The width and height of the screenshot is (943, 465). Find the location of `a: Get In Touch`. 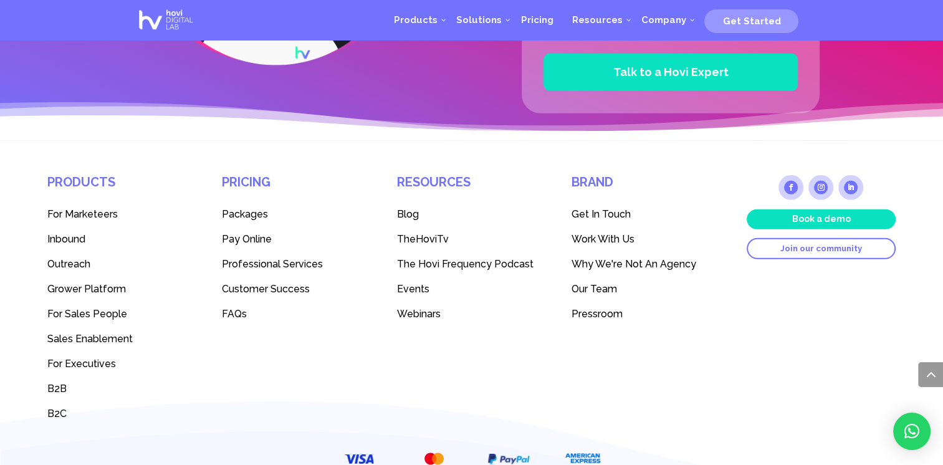

a: Get In Touch is located at coordinates (646, 214).